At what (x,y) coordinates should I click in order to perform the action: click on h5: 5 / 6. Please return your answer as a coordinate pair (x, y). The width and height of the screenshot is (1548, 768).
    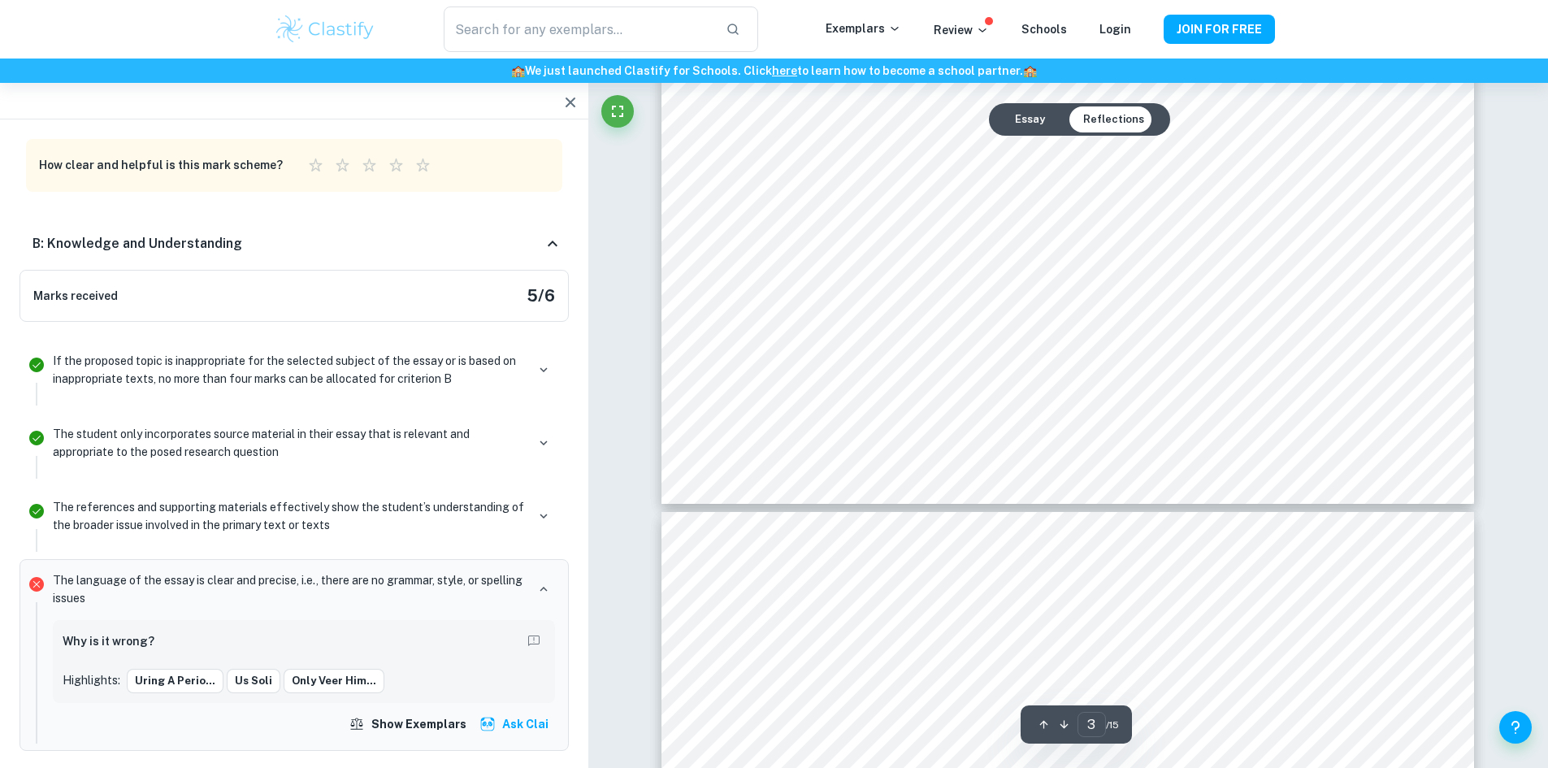
    Looking at the image, I should click on (541, 296).